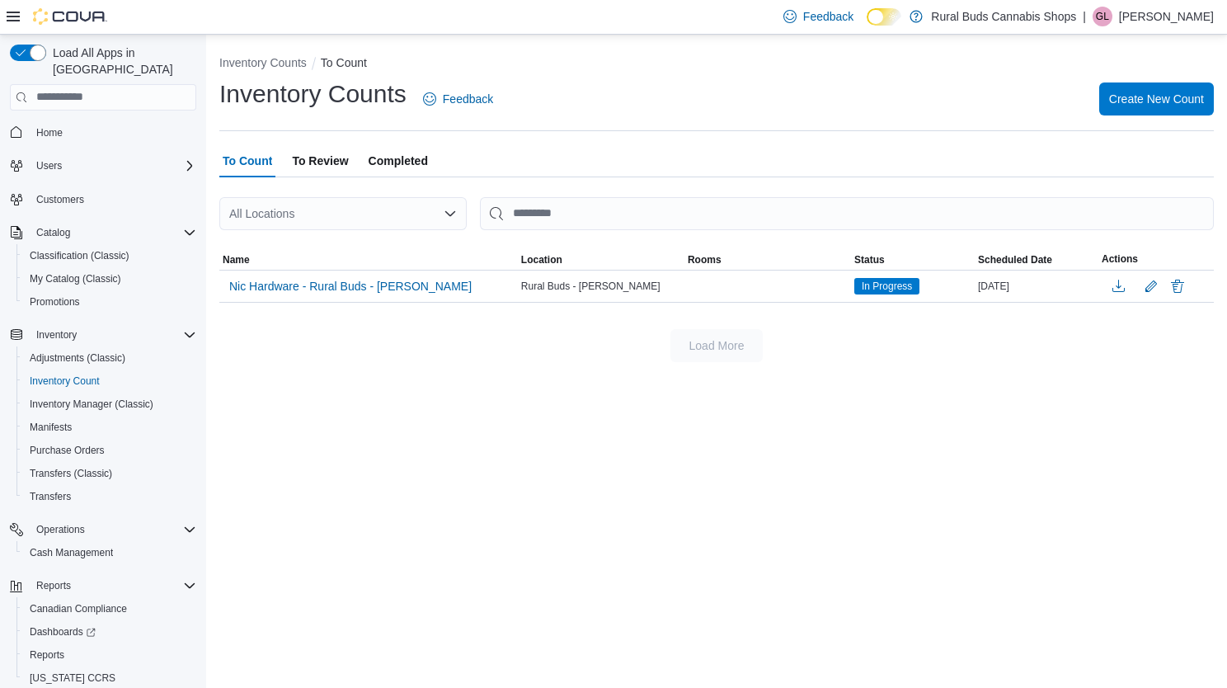 The image size is (1227, 688). What do you see at coordinates (78, 358) in the screenshot?
I see `a: Adjustments (Classic)` at bounding box center [78, 358].